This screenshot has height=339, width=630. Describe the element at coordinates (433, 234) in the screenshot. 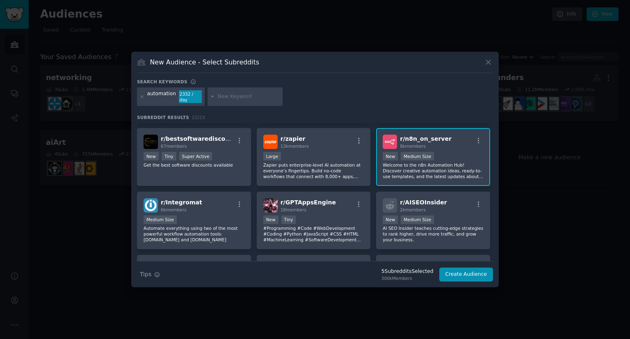

I see `p: AI SEO Insider teaches cutting-edge strategies to rank higher, drive more traffic, and grow your ...` at that location.